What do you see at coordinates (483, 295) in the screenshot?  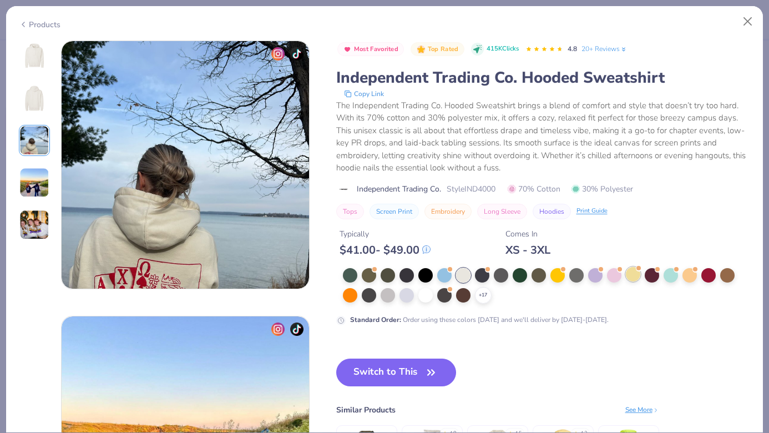 I see `span: + 17` at bounding box center [483, 295].